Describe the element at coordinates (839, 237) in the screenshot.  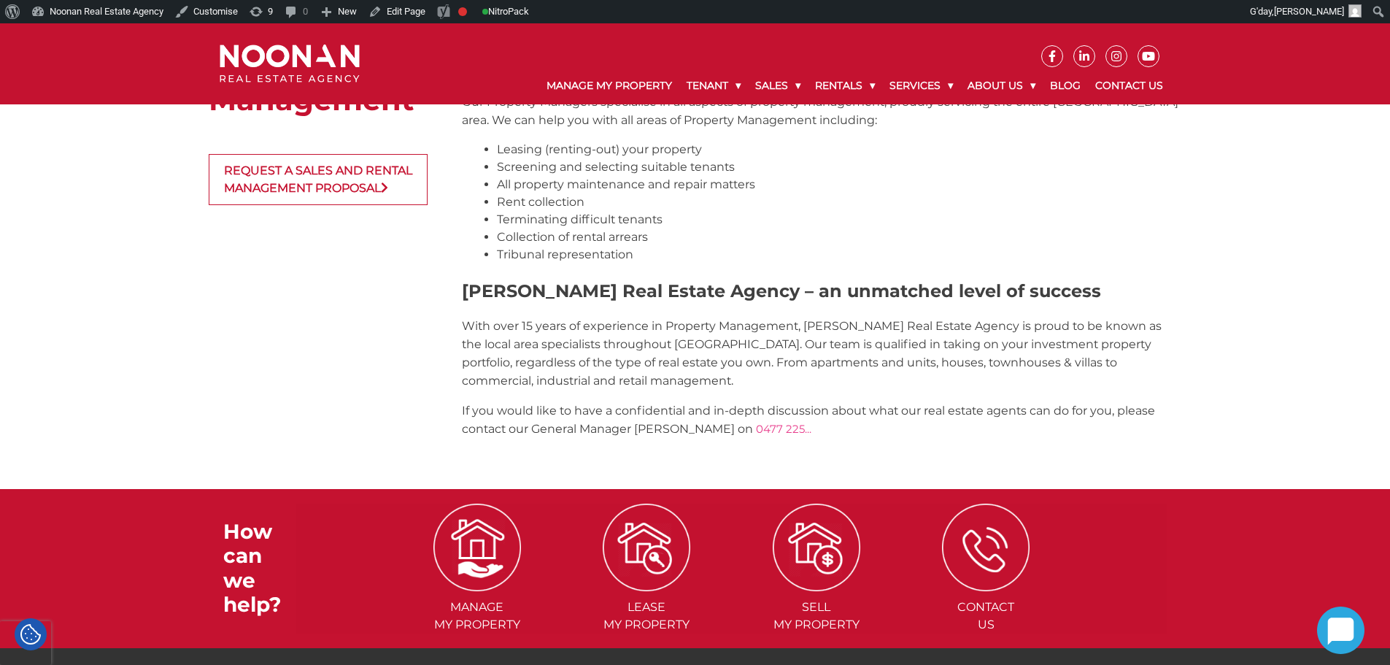
I see `li: Collection of rental arrears` at that location.